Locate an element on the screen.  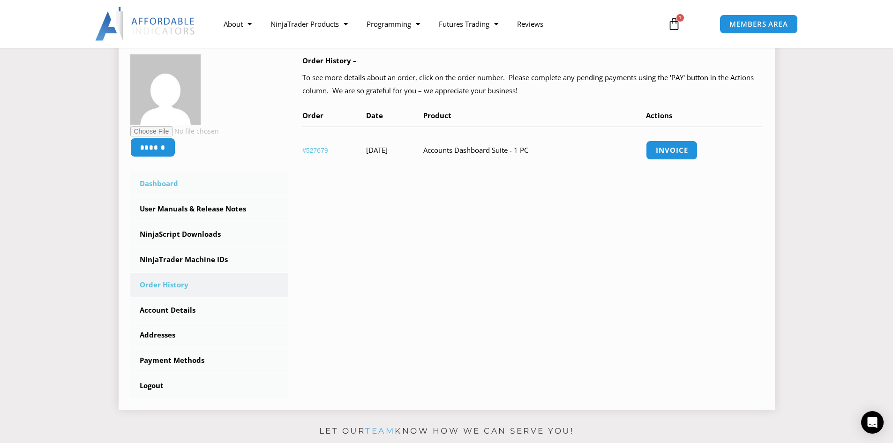
a: MEMBERS AREA is located at coordinates (759, 24).